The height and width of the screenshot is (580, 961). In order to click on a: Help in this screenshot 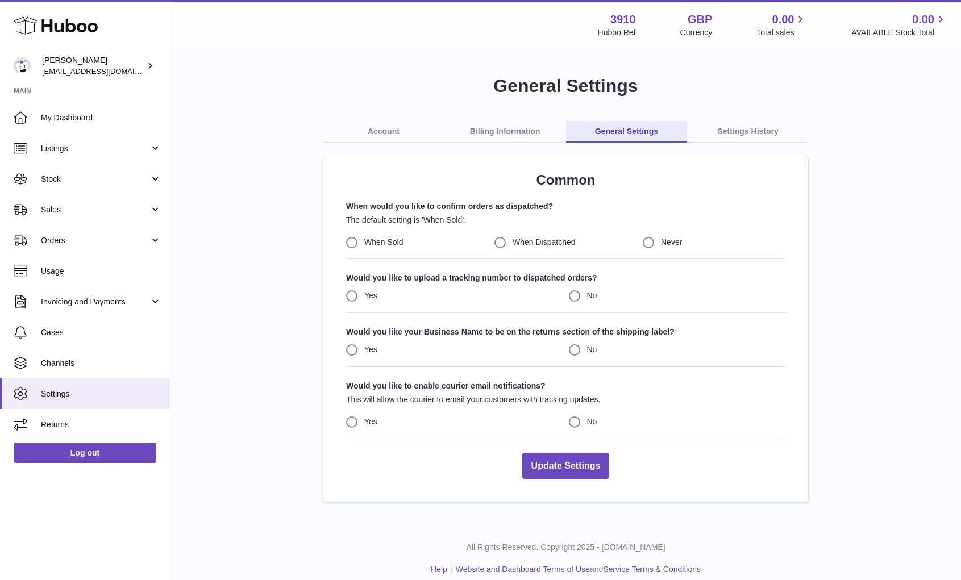, I will do `click(439, 569)`.